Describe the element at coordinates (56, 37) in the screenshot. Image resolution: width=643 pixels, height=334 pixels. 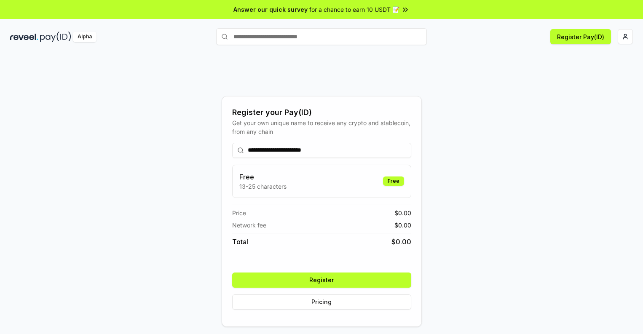
I see `img: pay_id` at that location.